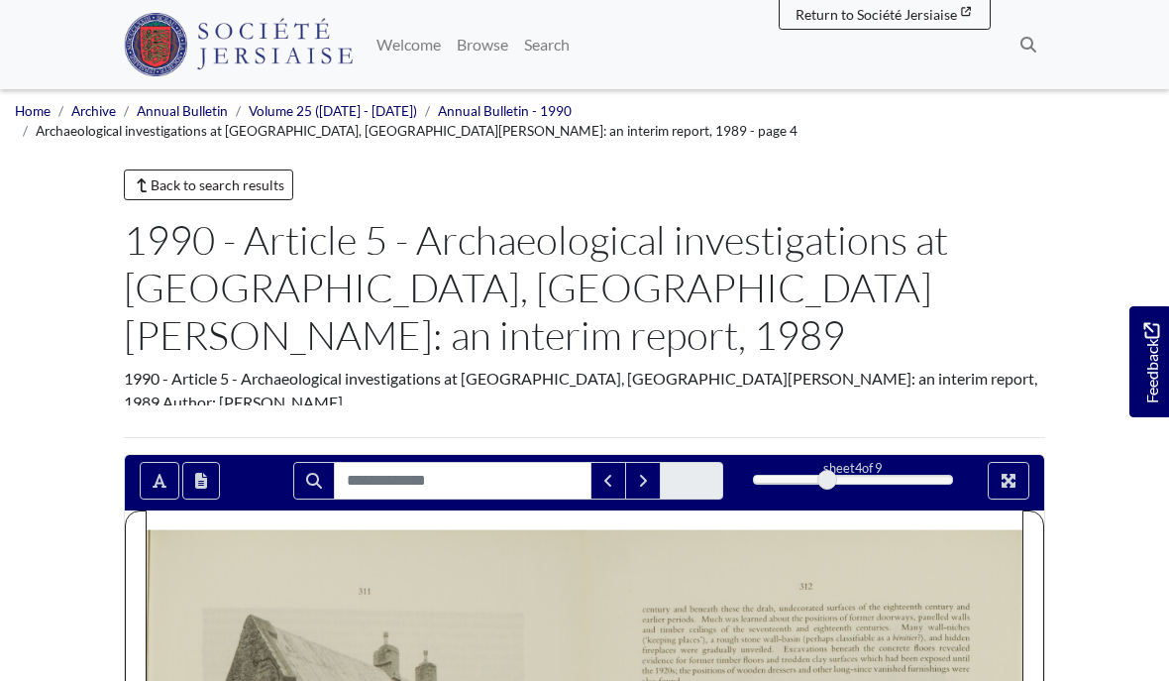  Describe the element at coordinates (643, 481) in the screenshot. I see `button: Next Match` at that location.